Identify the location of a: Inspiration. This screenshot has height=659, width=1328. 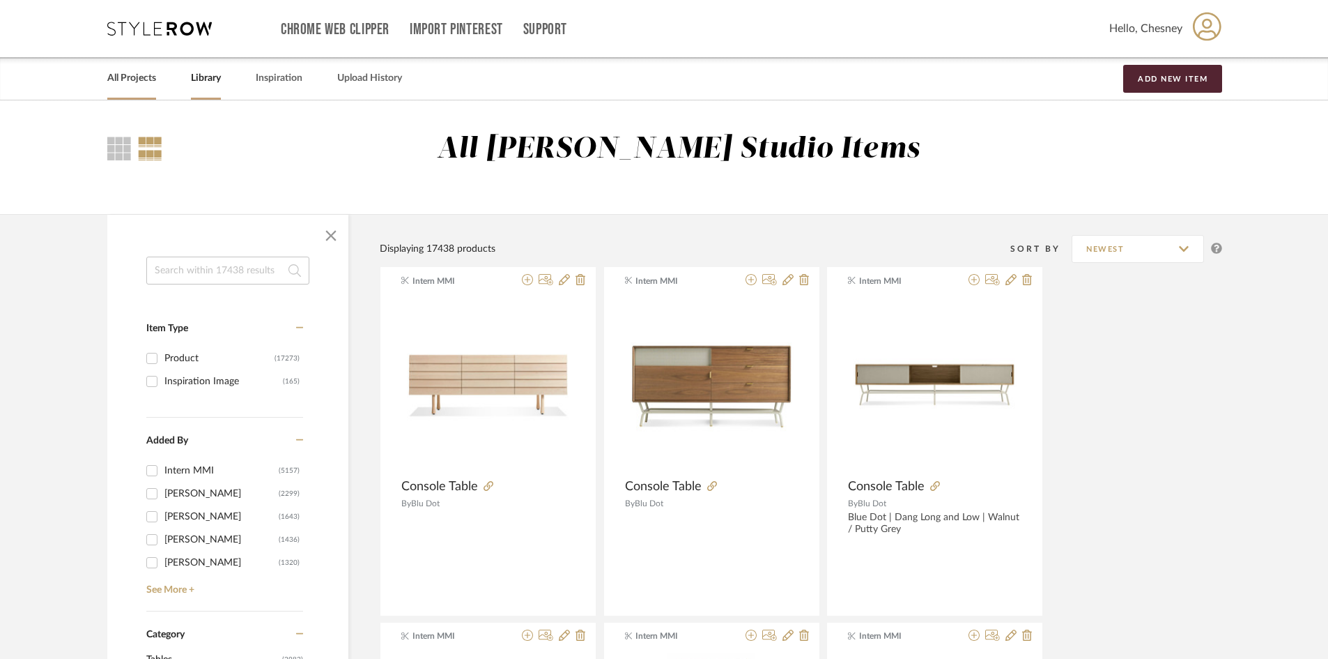
(279, 78).